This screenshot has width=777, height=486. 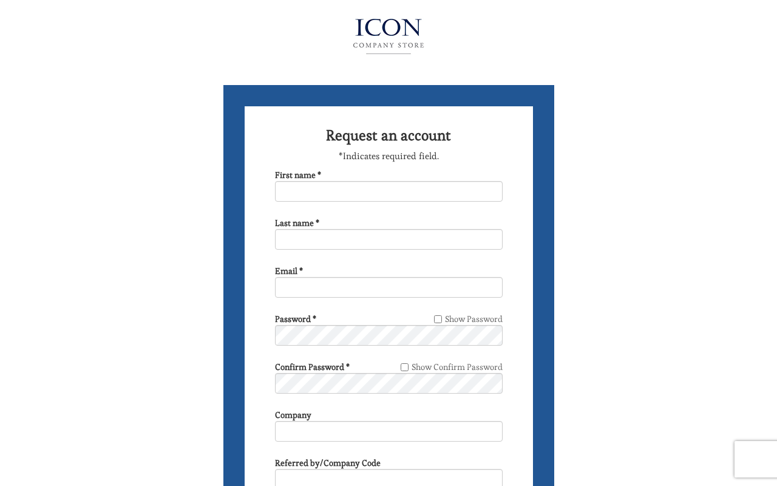 What do you see at coordinates (468, 319) in the screenshot?
I see `label: Show Password` at bounding box center [468, 319].